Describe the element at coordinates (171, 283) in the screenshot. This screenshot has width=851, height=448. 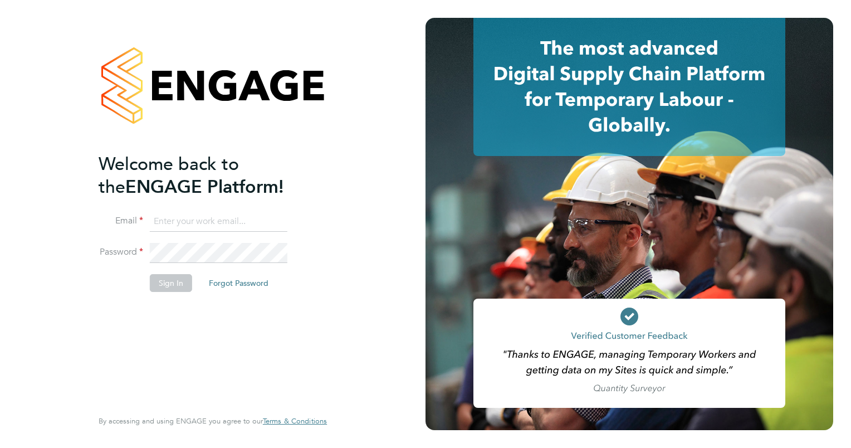
I see `button: Sign In` at that location.